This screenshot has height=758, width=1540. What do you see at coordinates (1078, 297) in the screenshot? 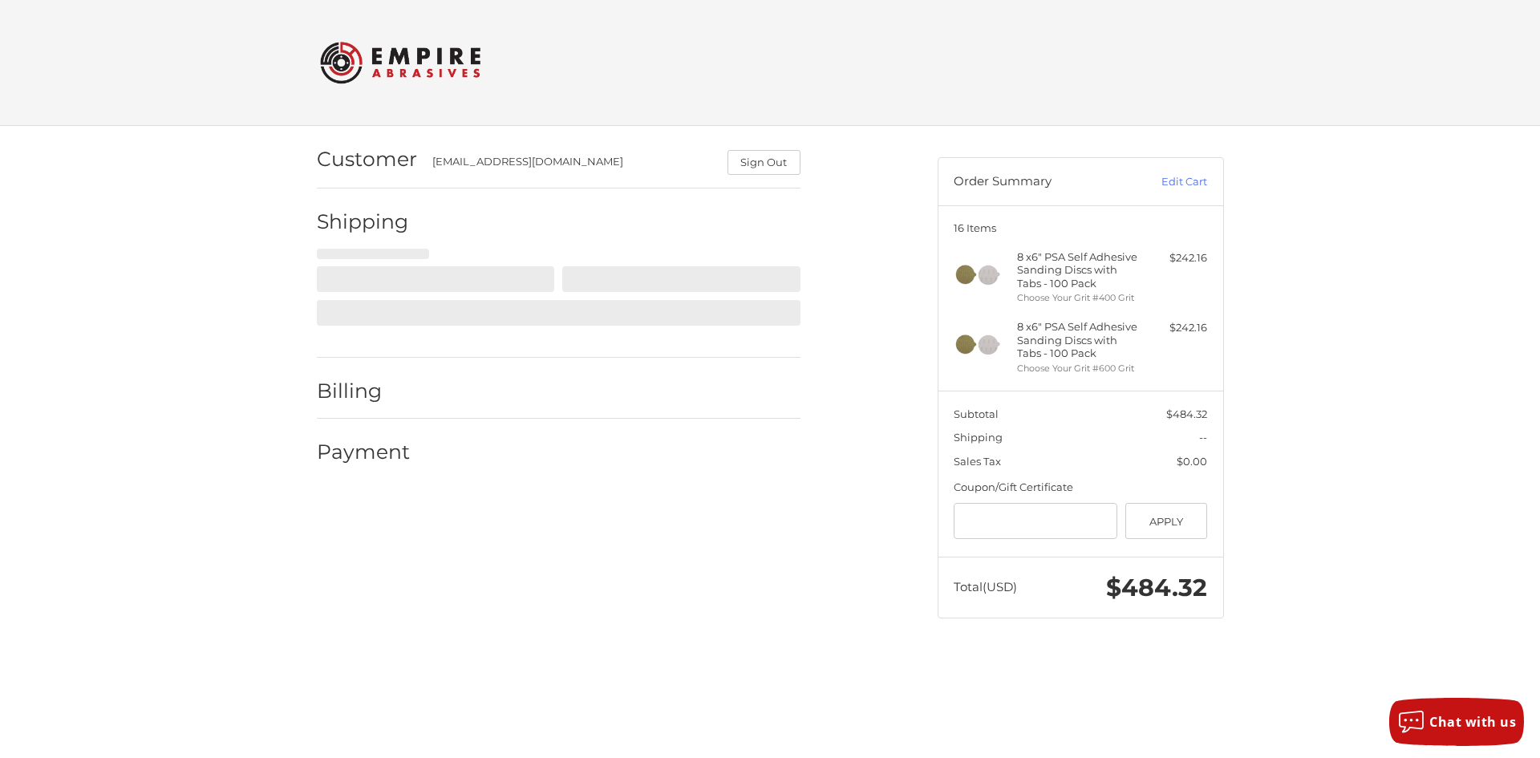
I see `li: Choose Your Grit #400 Grit` at bounding box center [1078, 297].